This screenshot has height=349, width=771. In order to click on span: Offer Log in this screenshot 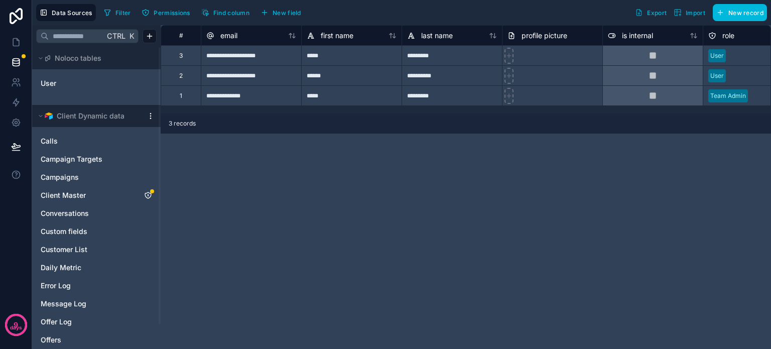, I will do `click(56, 322)`.